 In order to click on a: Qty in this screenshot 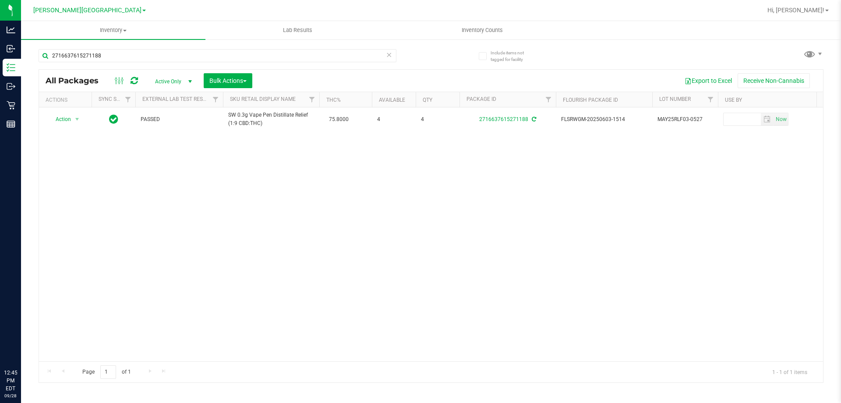, I will do `click(428, 100)`.